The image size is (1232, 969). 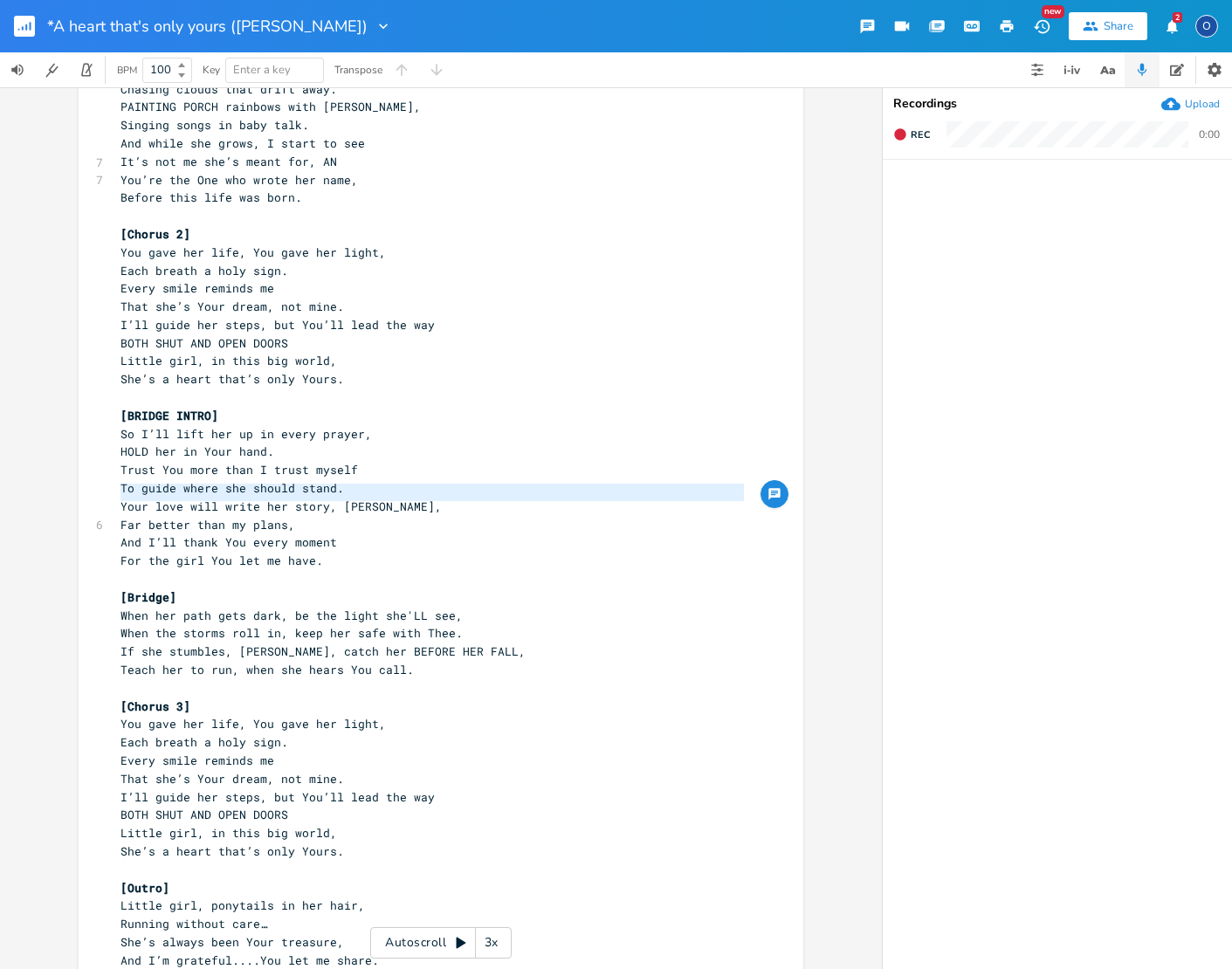 What do you see at coordinates (233, 488) in the screenshot?
I see `span: To guide where she should stand.` at bounding box center [233, 488].